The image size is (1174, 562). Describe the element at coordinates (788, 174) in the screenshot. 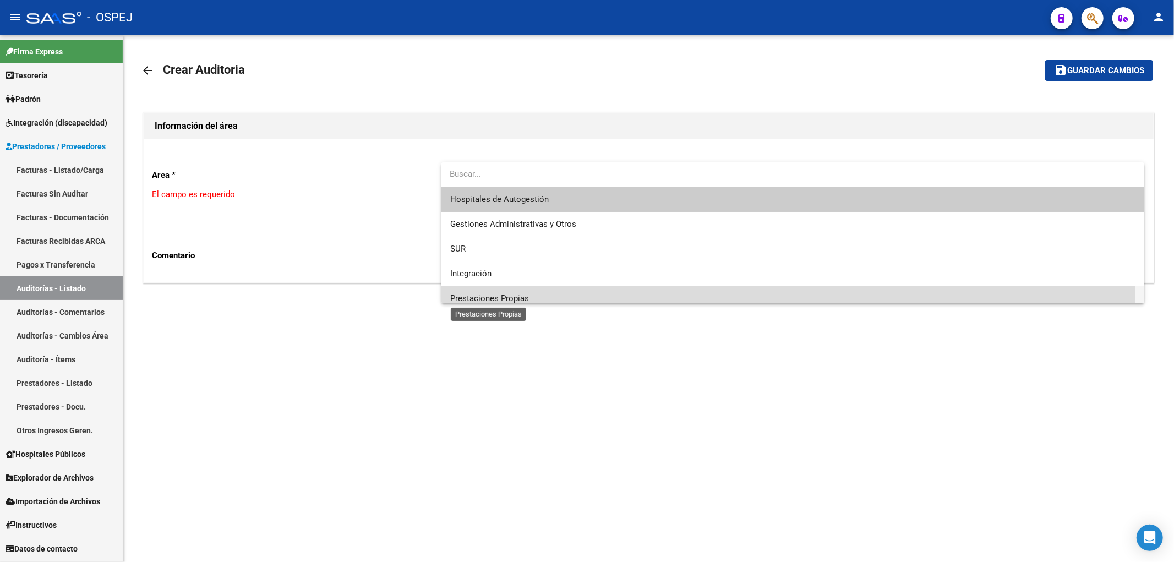

I see `input: dropdown search` at that location.